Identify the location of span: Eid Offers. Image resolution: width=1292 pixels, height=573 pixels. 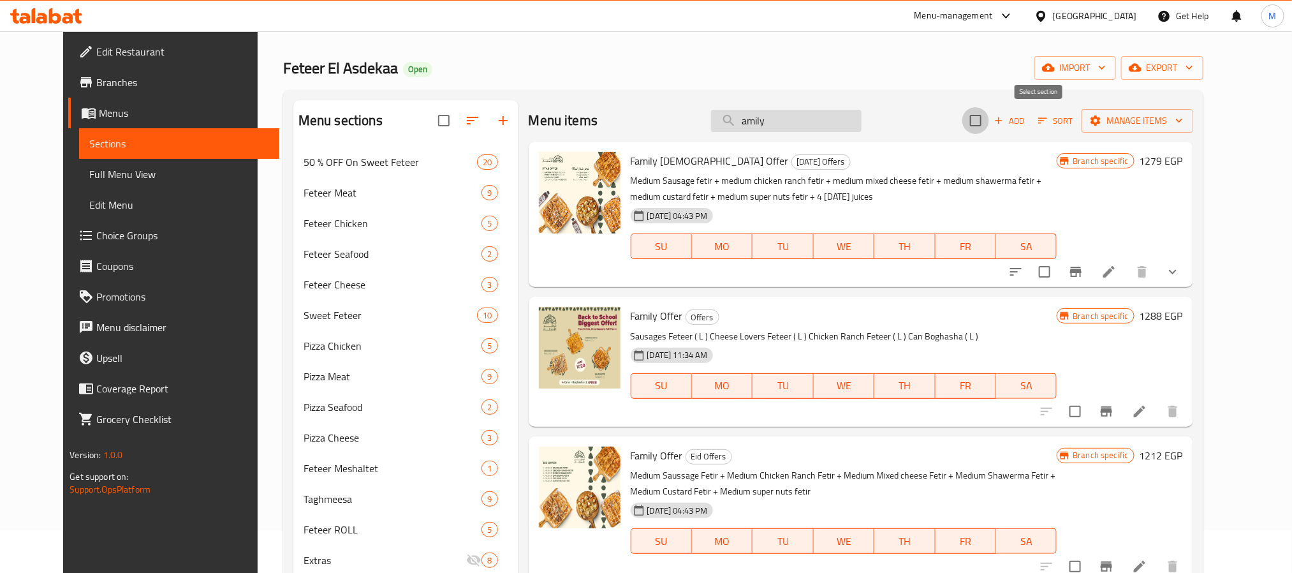
(709, 456).